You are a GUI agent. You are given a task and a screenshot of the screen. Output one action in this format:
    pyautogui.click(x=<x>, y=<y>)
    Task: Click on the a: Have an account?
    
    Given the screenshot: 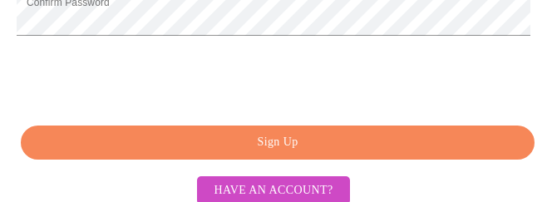 What is the action you would take?
    pyautogui.click(x=273, y=189)
    